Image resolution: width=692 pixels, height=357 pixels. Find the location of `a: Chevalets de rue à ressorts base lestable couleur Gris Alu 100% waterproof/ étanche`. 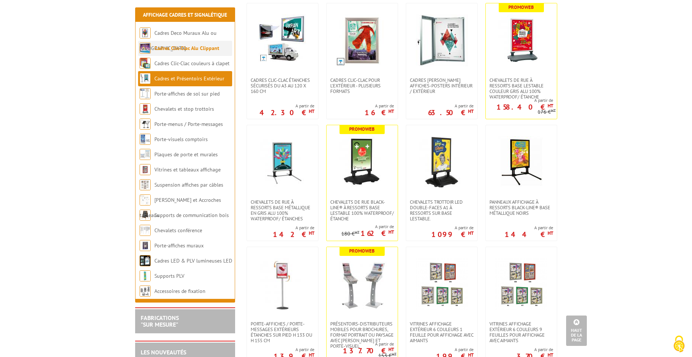

a: Chevalets de rue à ressorts base lestable couleur Gris Alu 100% waterproof/ étanche is located at coordinates (522, 89).